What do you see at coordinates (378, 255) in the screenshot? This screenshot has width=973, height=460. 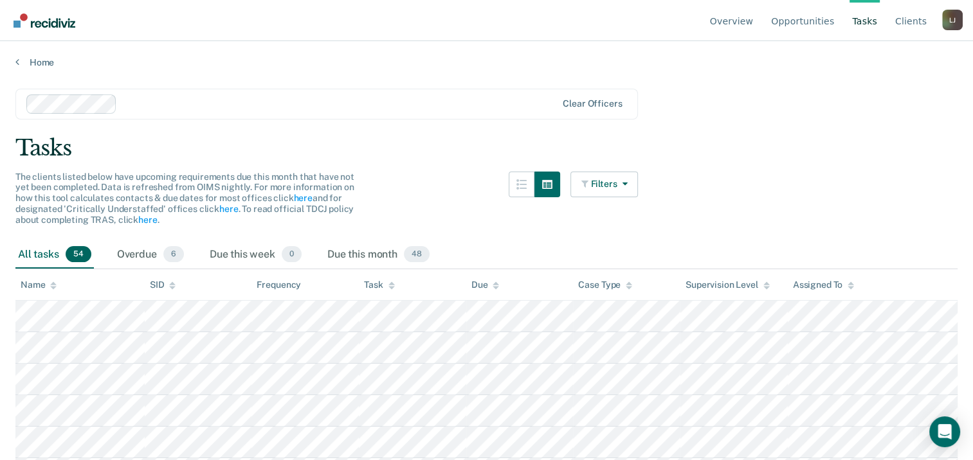 I see `div: Due this month48` at bounding box center [378, 255].